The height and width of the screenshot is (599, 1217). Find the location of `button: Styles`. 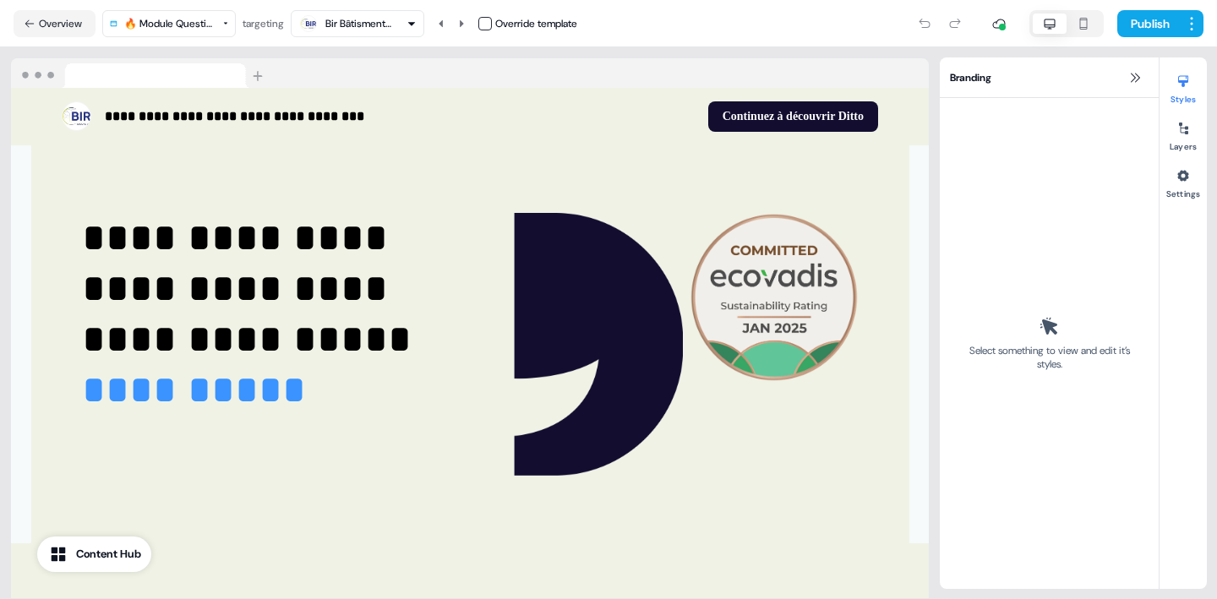

button: Styles is located at coordinates (1183, 86).